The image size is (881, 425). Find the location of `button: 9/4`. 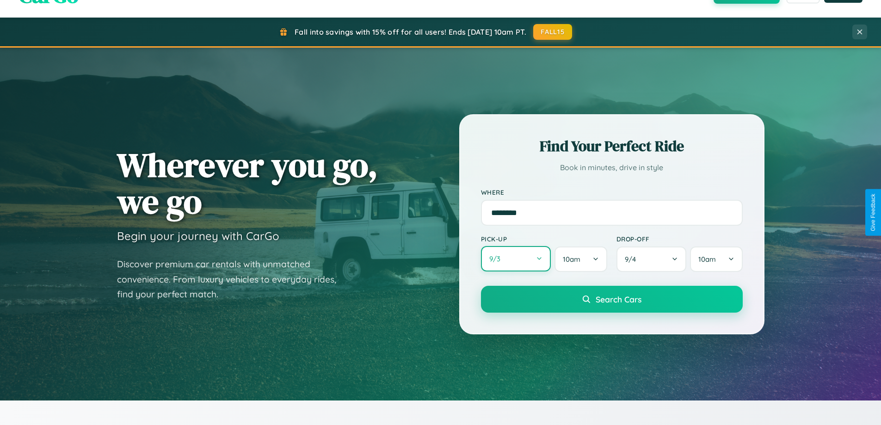

button: 9/4 is located at coordinates (652, 259).